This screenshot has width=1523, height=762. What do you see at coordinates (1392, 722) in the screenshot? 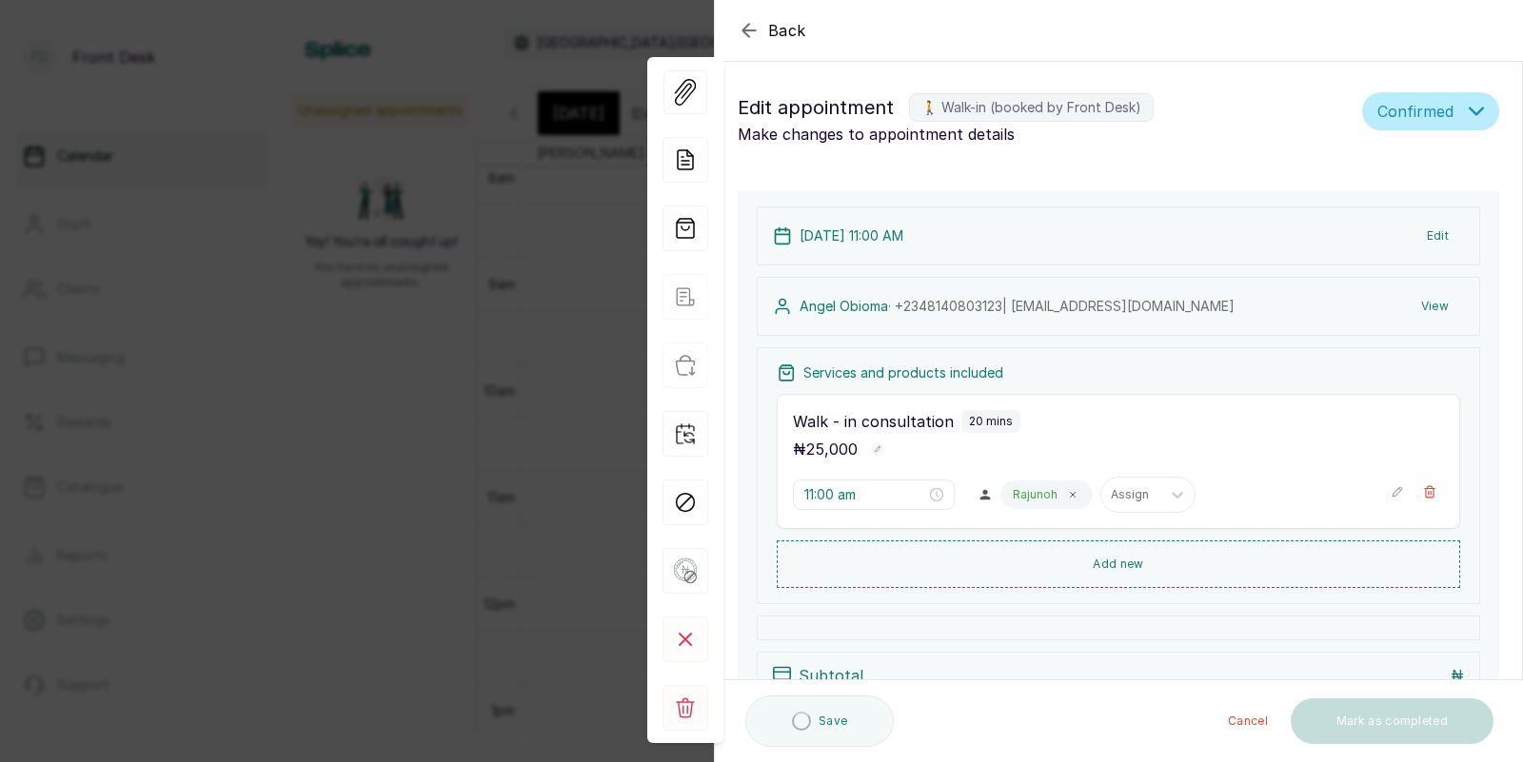
I see `button: Mark as completed` at bounding box center [1392, 722].